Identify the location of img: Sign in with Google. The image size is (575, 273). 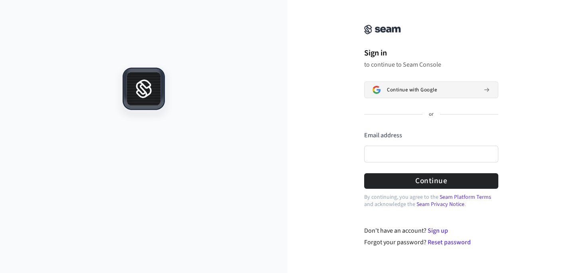
(377, 90).